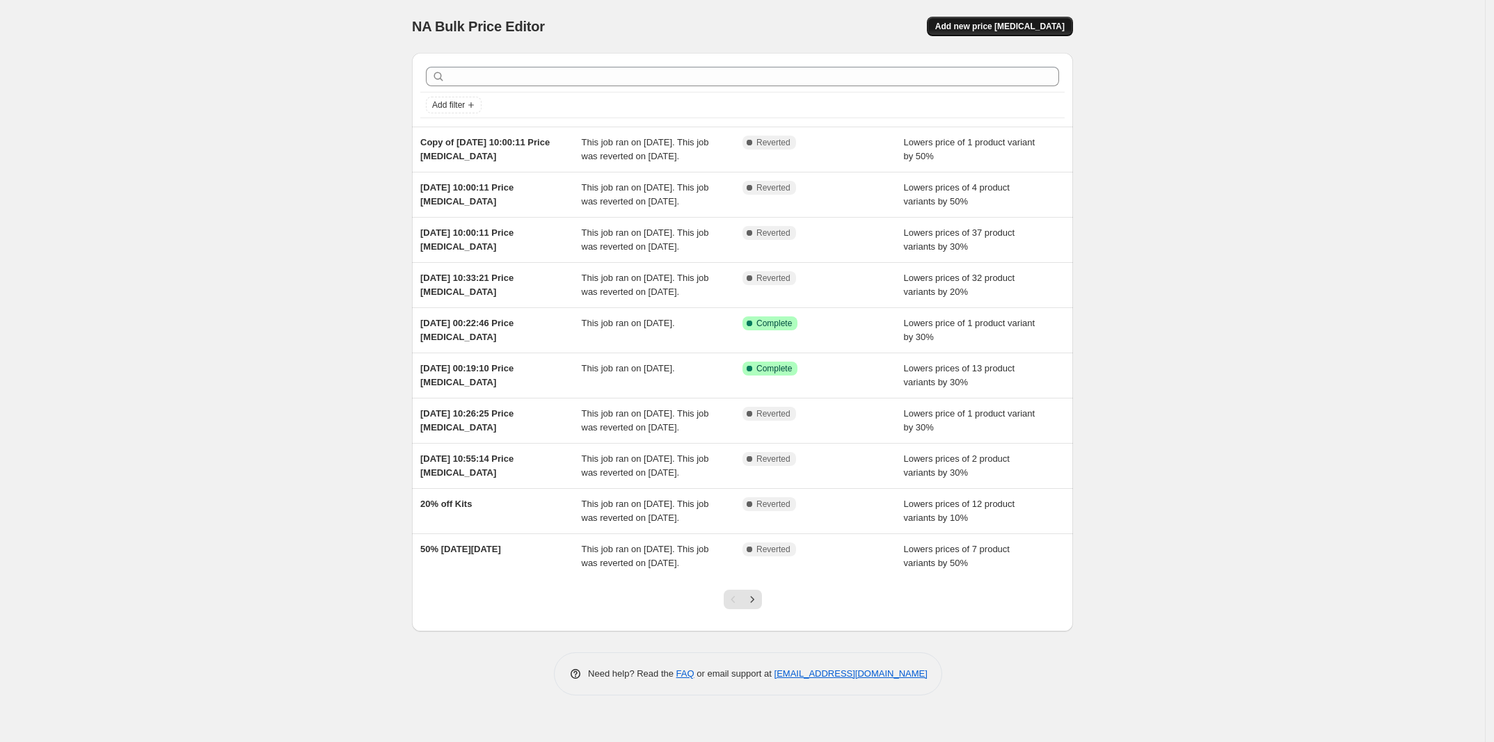 This screenshot has width=1494, height=742. What do you see at coordinates (957, 556) in the screenshot?
I see `span: Lowers prices of 7 product variants by 50%` at bounding box center [957, 556].